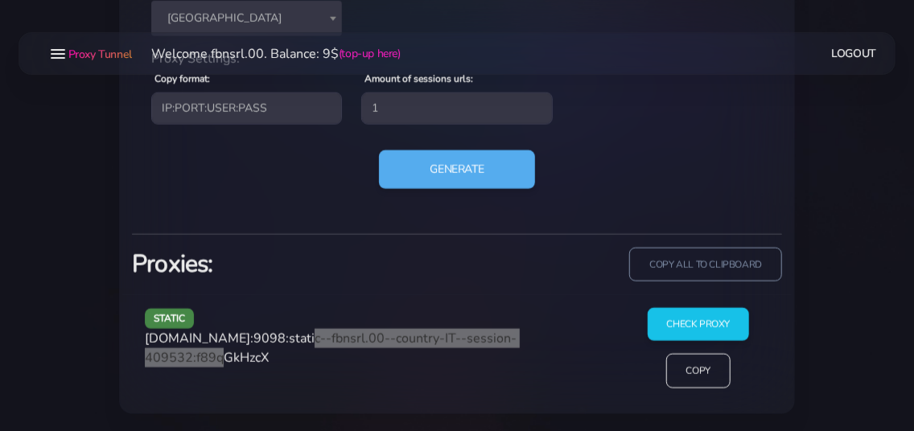 The image size is (914, 431). I want to click on span: static, so click(169, 319).